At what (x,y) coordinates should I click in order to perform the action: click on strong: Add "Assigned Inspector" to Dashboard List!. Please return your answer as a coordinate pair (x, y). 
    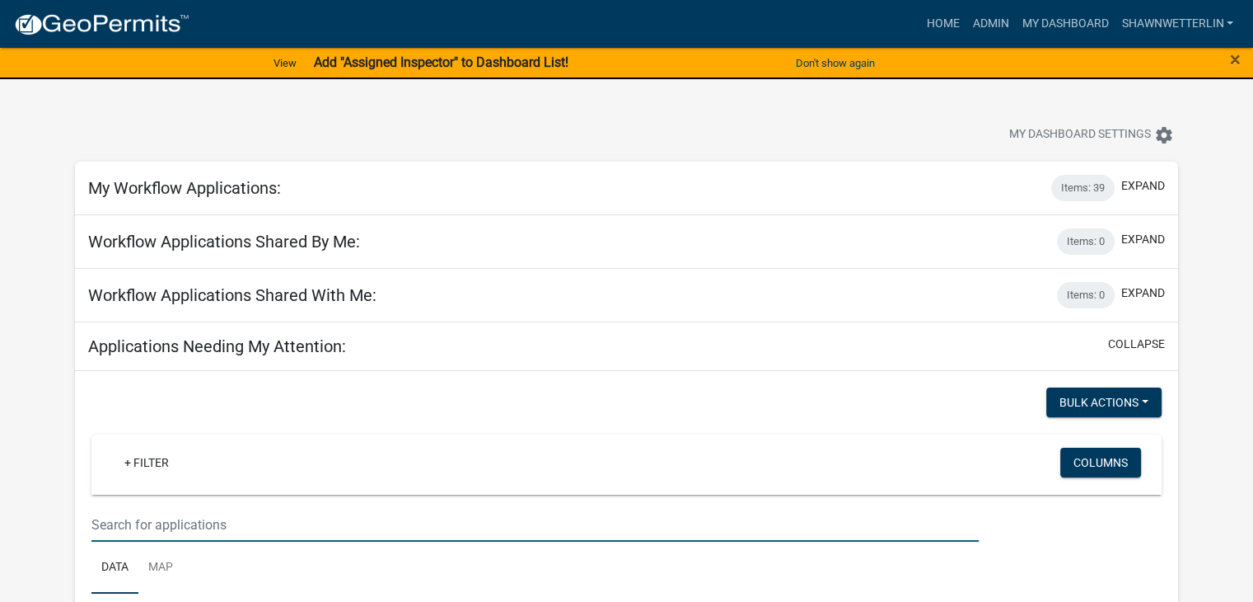
    Looking at the image, I should click on (440, 62).